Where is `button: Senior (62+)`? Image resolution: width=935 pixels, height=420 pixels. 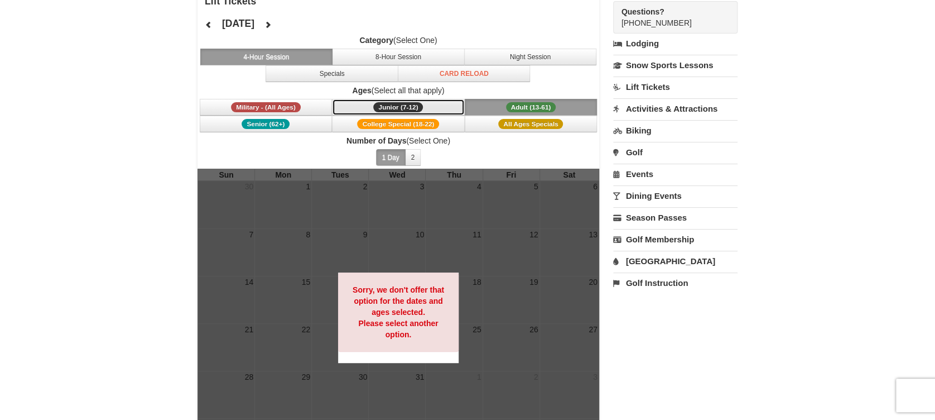 button: Senior (62+) is located at coordinates (266, 124).